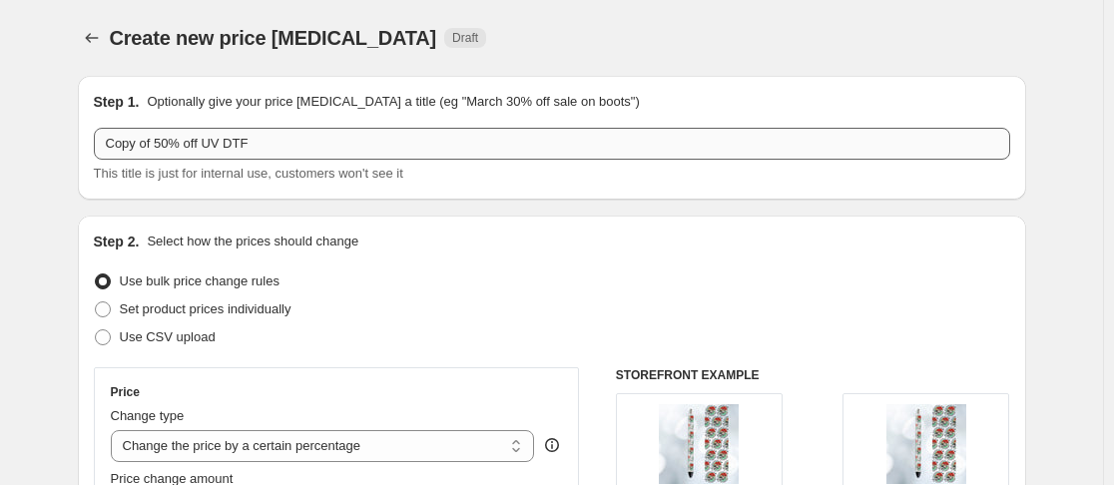  Describe the element at coordinates (252, 242) in the screenshot. I see `p: Select how the prices should change` at that location.